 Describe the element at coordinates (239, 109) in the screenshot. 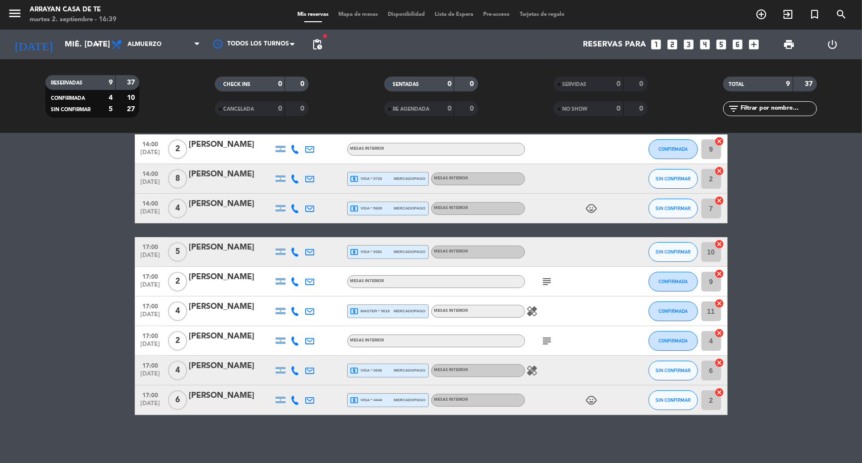

I see `span: CANCELADA` at that location.